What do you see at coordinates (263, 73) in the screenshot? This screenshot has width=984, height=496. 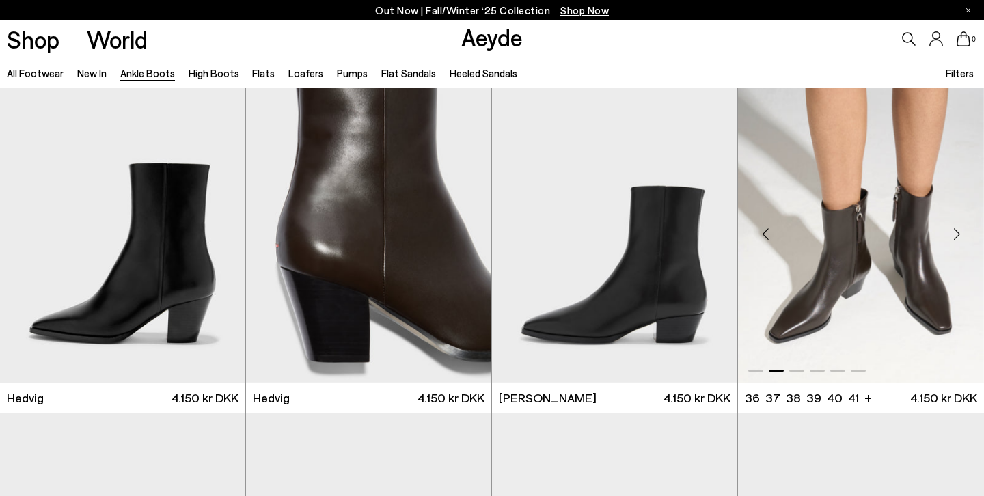 I see `a: Flats` at bounding box center [263, 73].